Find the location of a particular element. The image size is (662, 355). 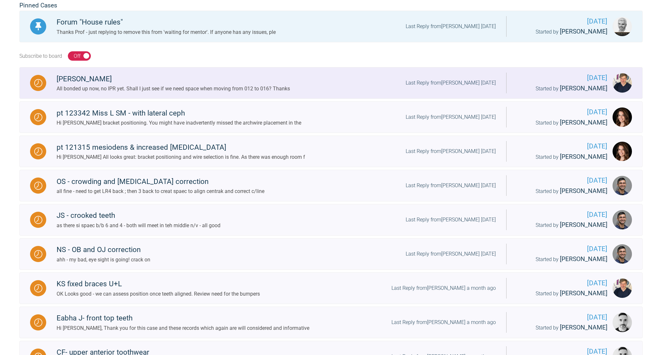

a: PinnedForum "House rules"Thanks Prof - just replying to remove this from 'waiting for mentor'. If... is located at coordinates (331, 26).